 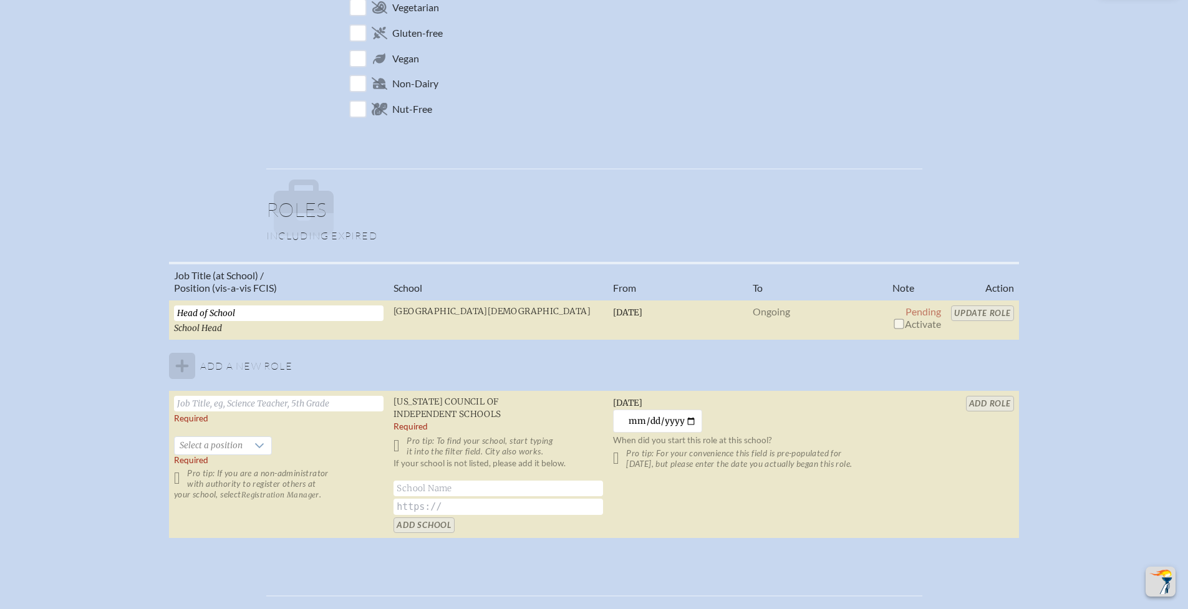 I want to click on span: Pending, so click(x=923, y=311).